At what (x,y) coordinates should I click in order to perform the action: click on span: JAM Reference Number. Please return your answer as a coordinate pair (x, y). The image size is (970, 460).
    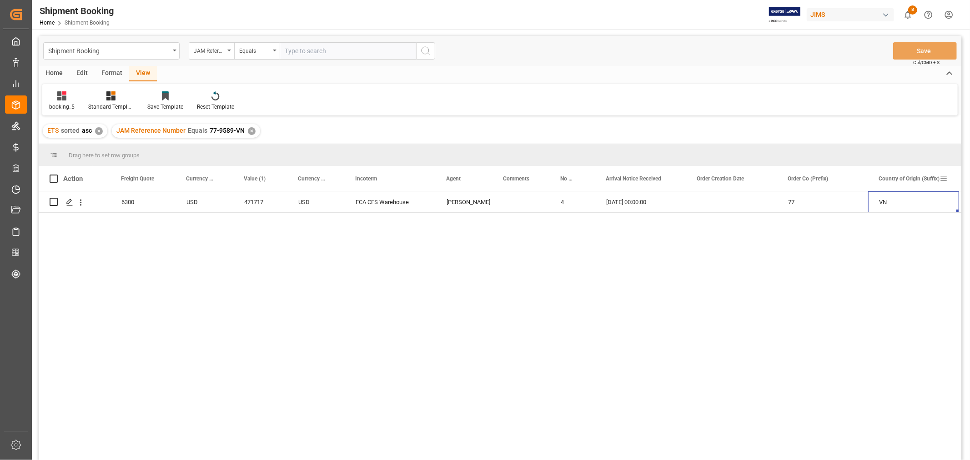
    Looking at the image, I should click on (151, 131).